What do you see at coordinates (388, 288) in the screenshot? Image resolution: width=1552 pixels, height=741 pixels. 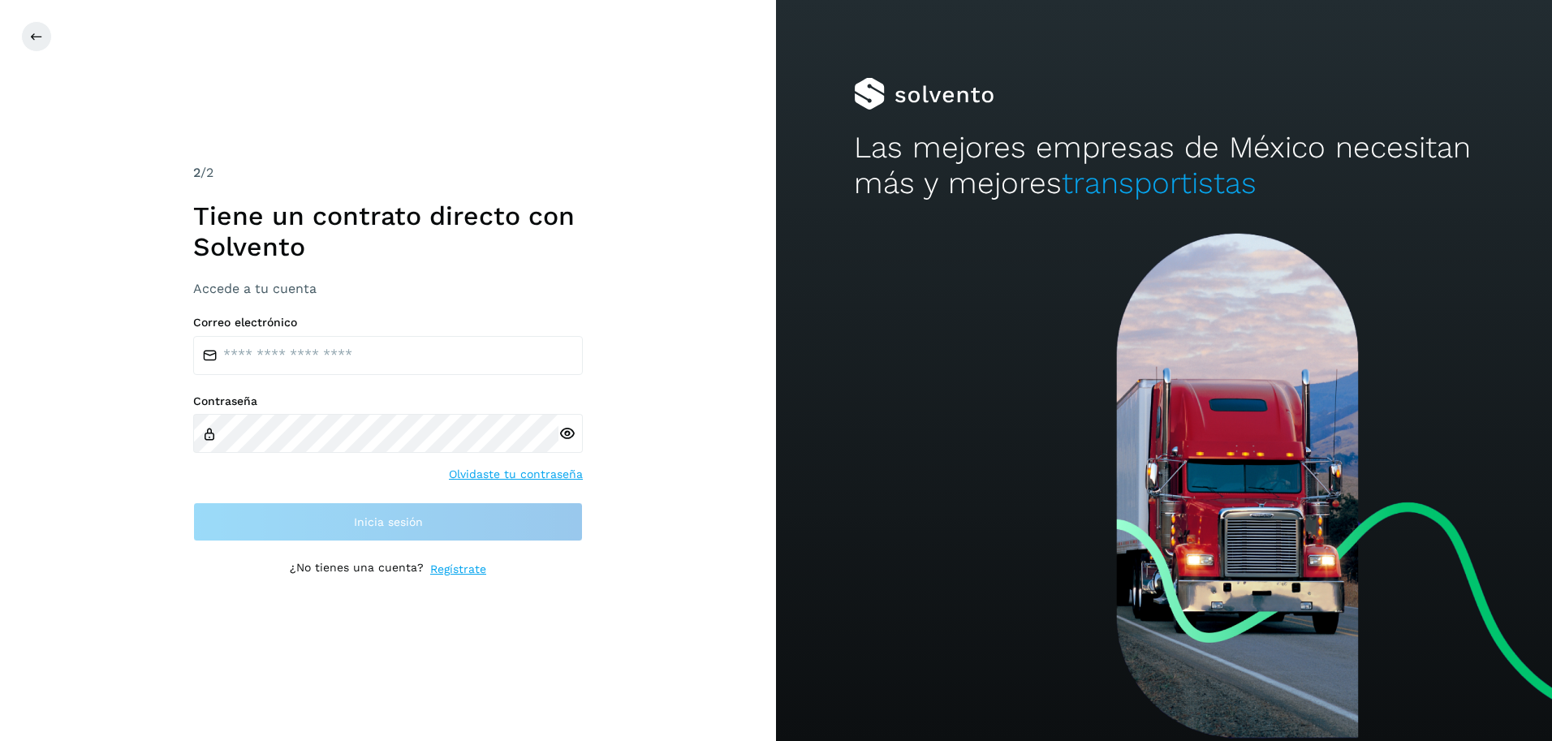 I see `h3: Accede a tu cuenta` at bounding box center [388, 288].